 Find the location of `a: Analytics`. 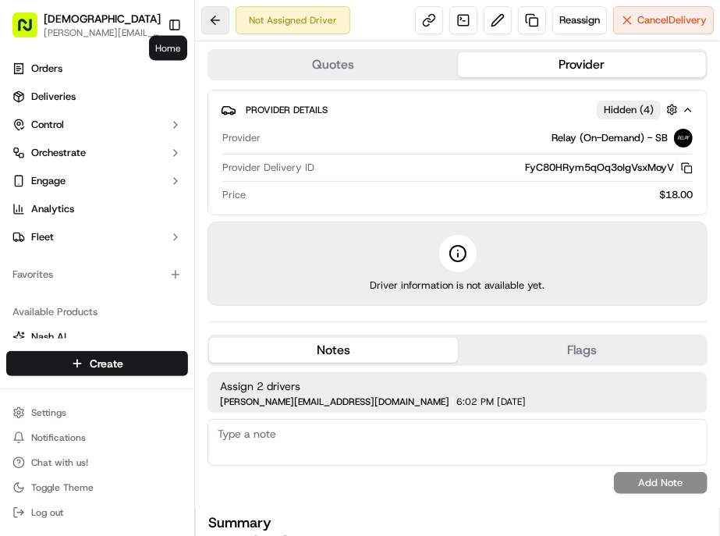

a: Analytics is located at coordinates (97, 209).